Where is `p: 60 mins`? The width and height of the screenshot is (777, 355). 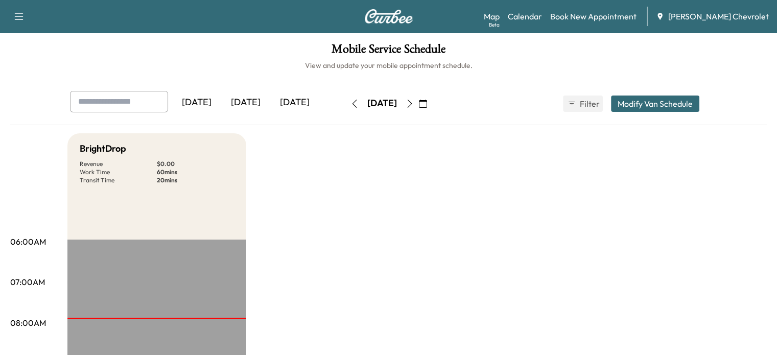 p: 60 mins is located at coordinates (195, 172).